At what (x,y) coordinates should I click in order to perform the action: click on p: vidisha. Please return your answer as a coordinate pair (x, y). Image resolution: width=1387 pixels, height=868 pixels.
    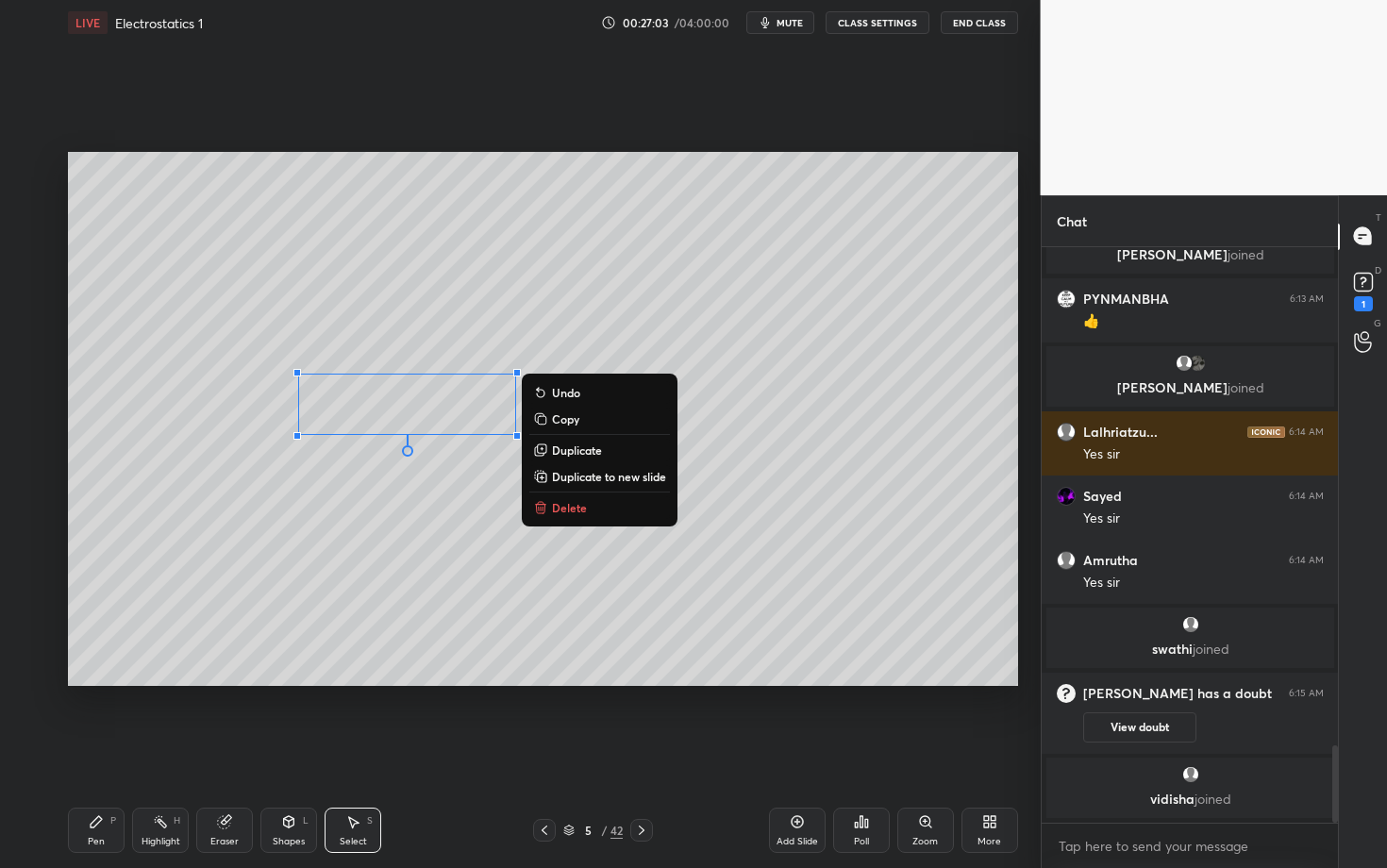
    Looking at the image, I should click on (1191, 799).